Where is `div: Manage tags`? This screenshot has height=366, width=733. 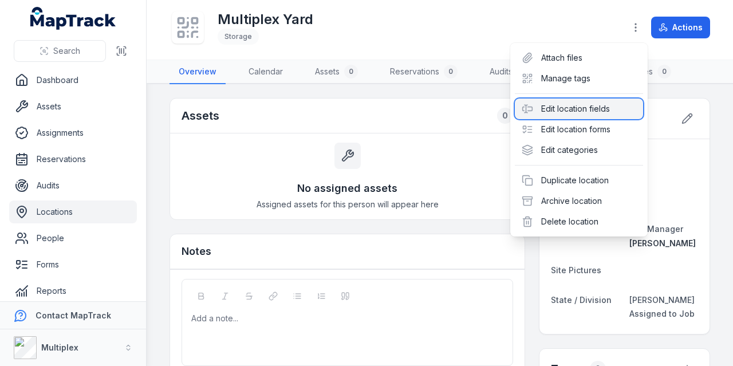
div: Manage tags is located at coordinates (579, 78).